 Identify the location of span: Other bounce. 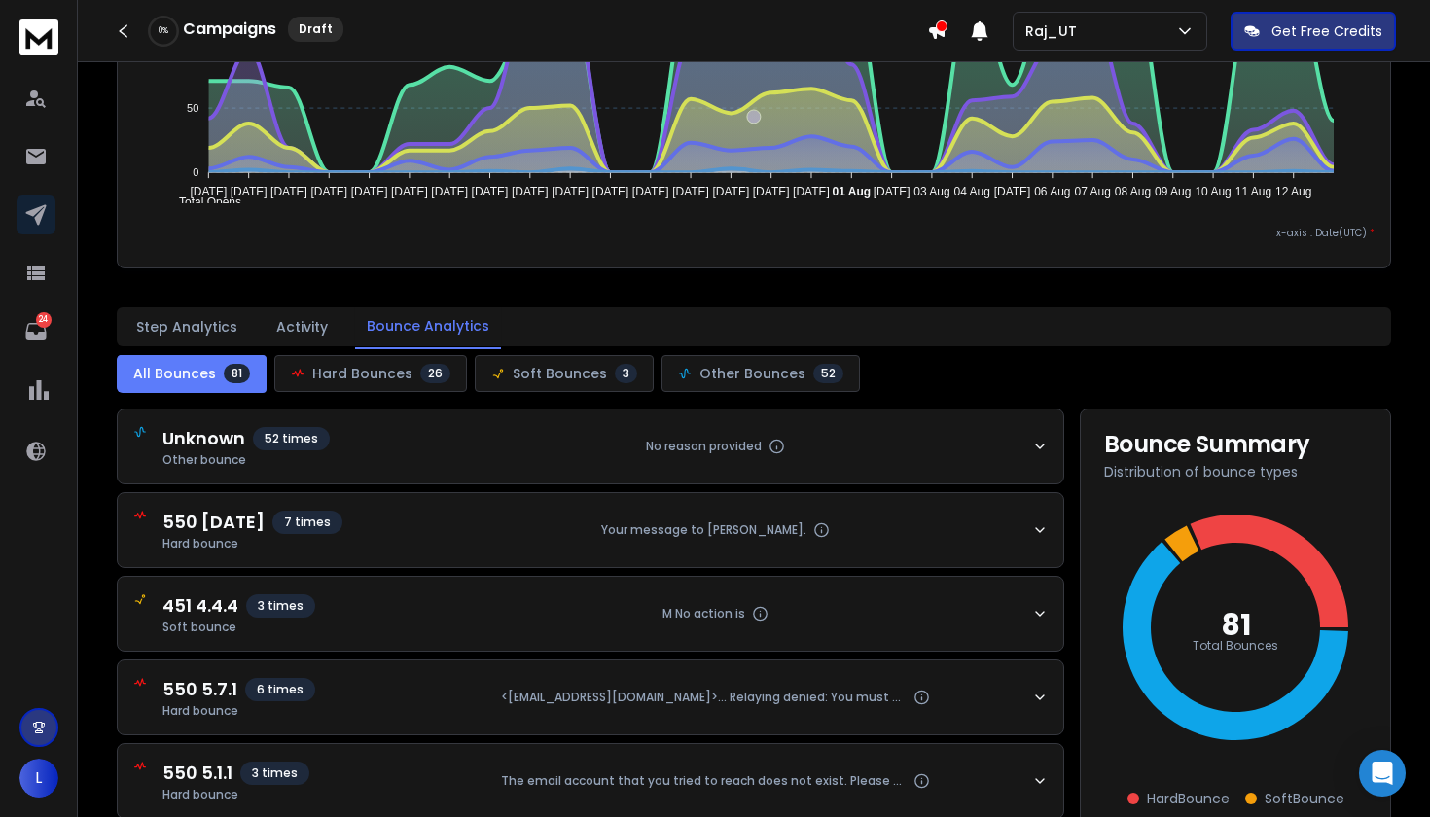
(246, 460).